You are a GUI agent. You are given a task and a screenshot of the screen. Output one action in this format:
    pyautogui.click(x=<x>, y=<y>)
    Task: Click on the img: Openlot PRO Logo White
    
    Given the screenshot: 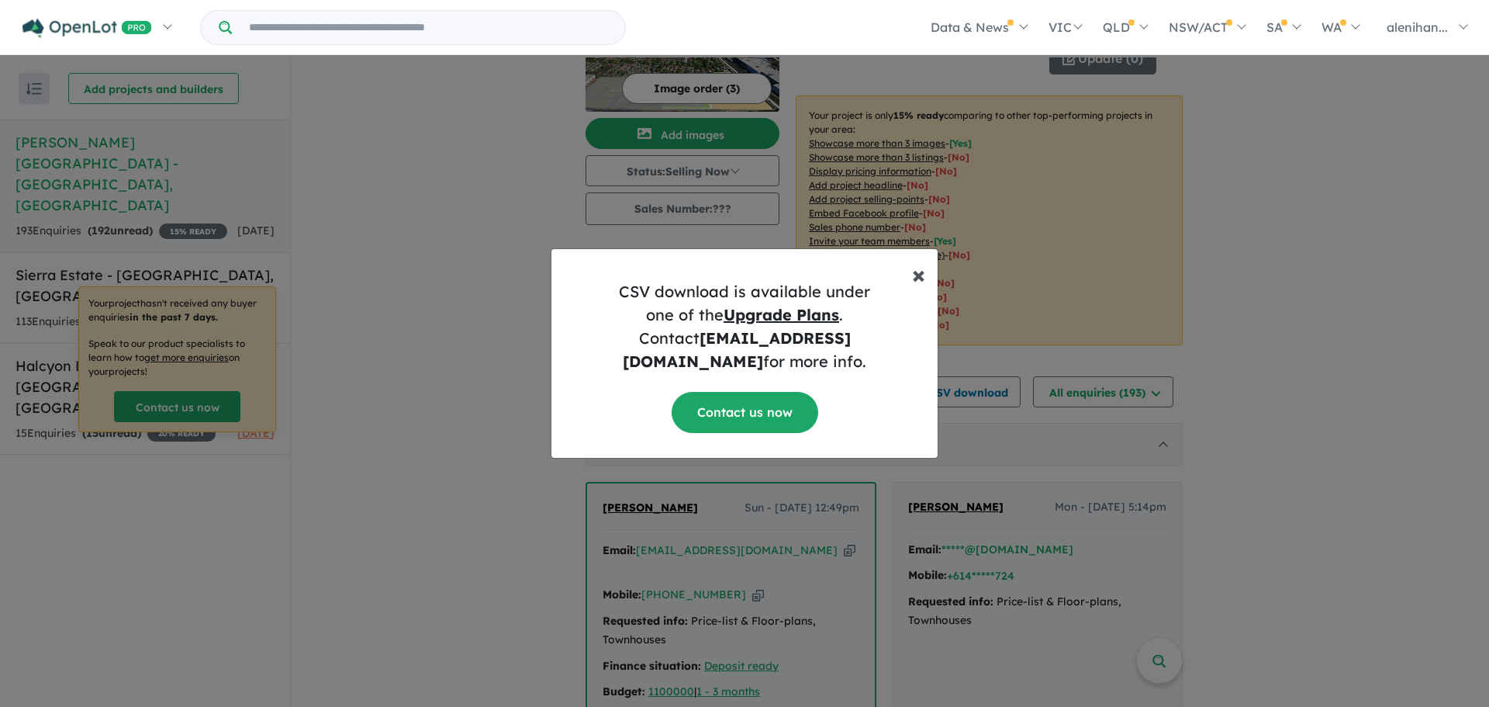 What is the action you would take?
    pyautogui.click(x=87, y=28)
    